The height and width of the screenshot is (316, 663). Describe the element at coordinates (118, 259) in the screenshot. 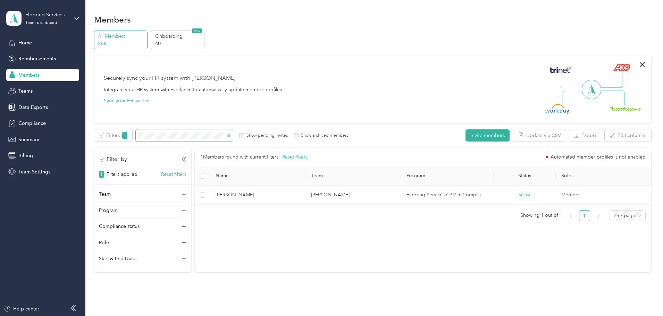

I see `p: Start & End Dates` at that location.